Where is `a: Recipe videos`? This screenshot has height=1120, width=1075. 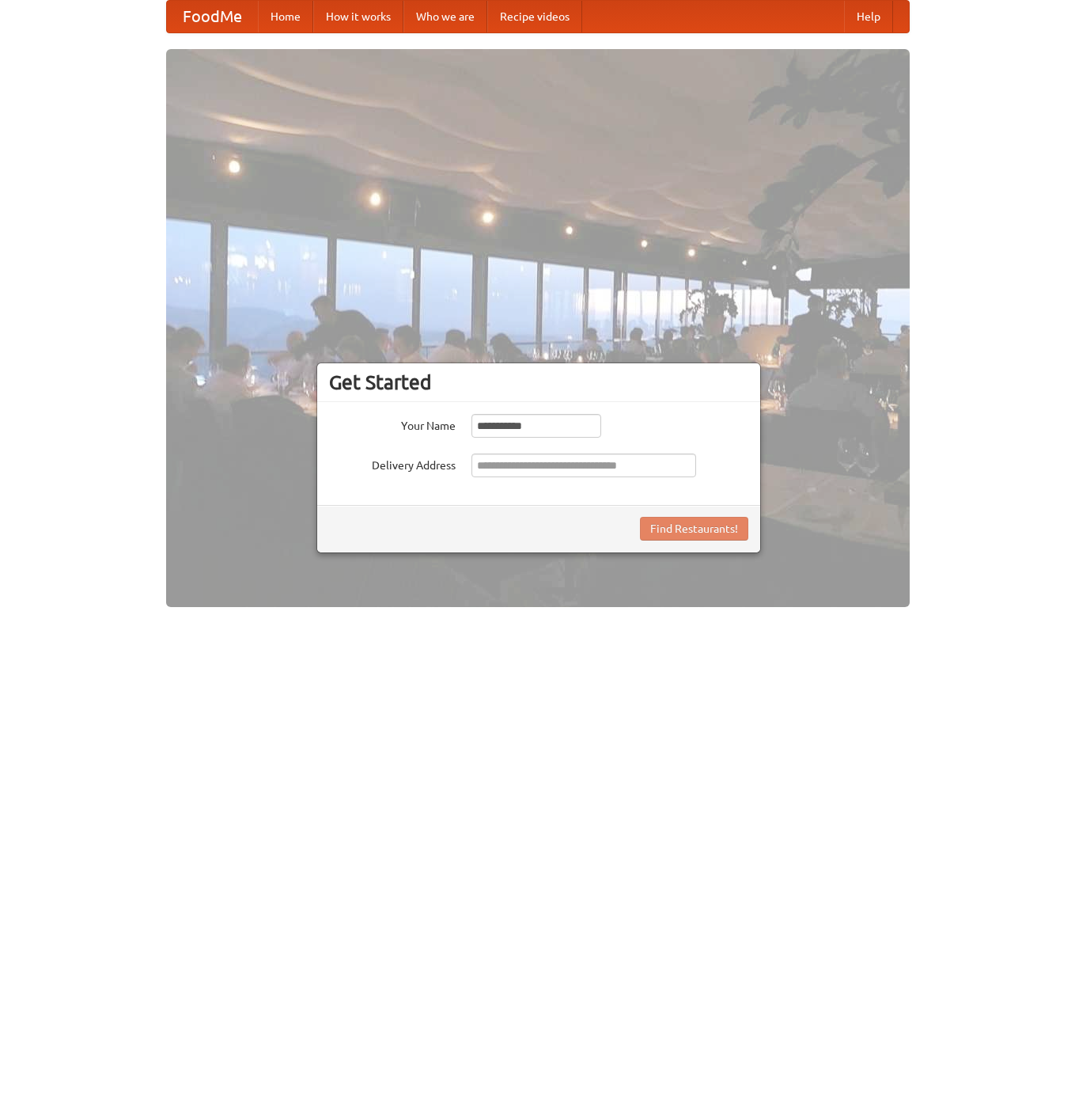 a: Recipe videos is located at coordinates (535, 17).